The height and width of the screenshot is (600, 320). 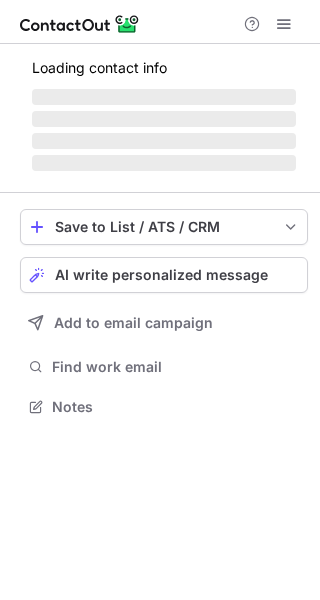 I want to click on button: Find work email, so click(x=164, y=367).